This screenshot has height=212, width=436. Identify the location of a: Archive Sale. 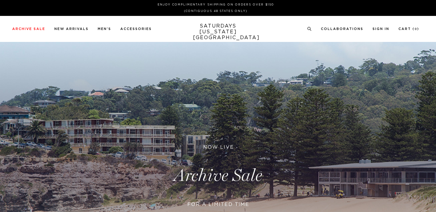
(29, 29).